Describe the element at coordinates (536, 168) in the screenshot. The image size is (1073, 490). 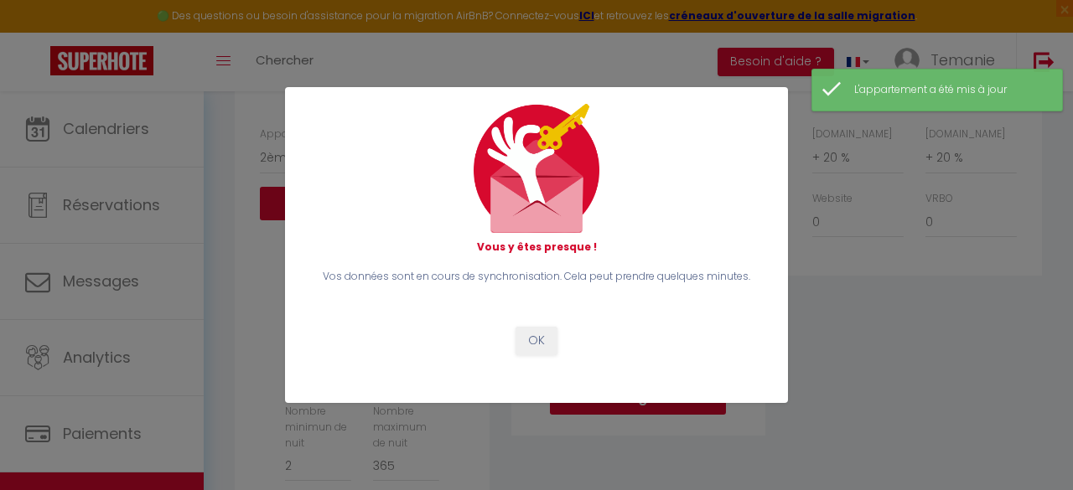
I see `img: mail` at that location.